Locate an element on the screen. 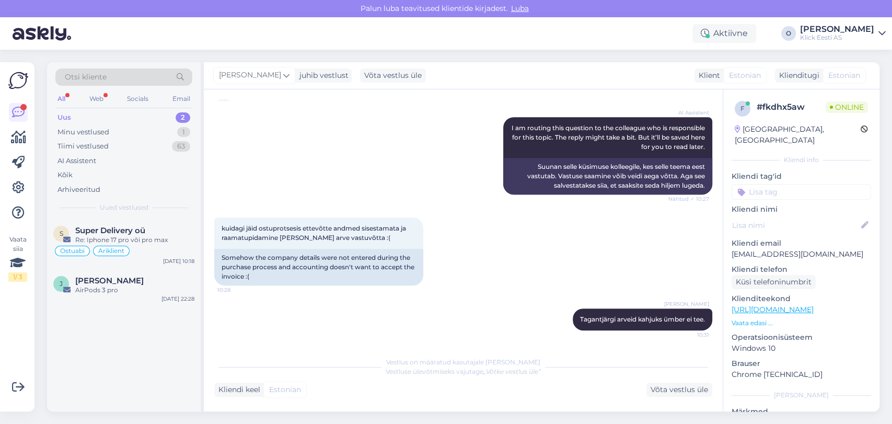 The height and width of the screenshot is (424, 892). span: Vestluse ülevõtmiseks vajutage is located at coordinates (463, 371).